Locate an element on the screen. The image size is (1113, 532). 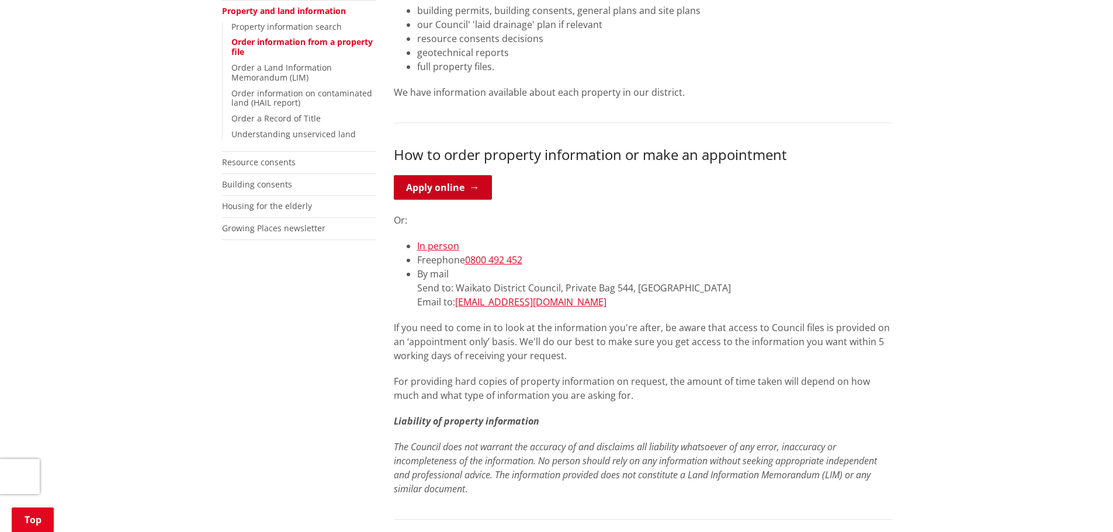
li: resource consents decisions is located at coordinates (654, 39).